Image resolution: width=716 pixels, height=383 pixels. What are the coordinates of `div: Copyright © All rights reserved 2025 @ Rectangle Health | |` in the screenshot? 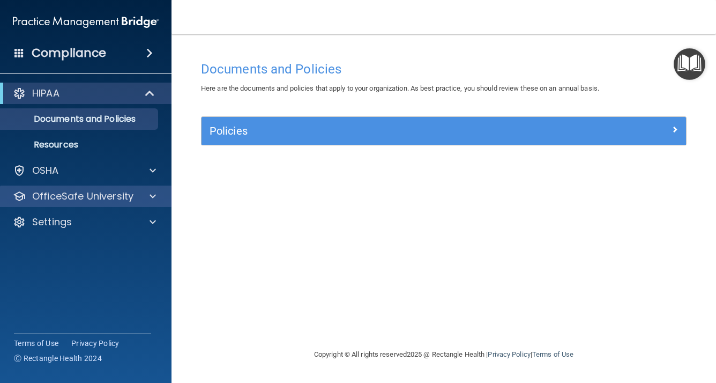 It's located at (444, 354).